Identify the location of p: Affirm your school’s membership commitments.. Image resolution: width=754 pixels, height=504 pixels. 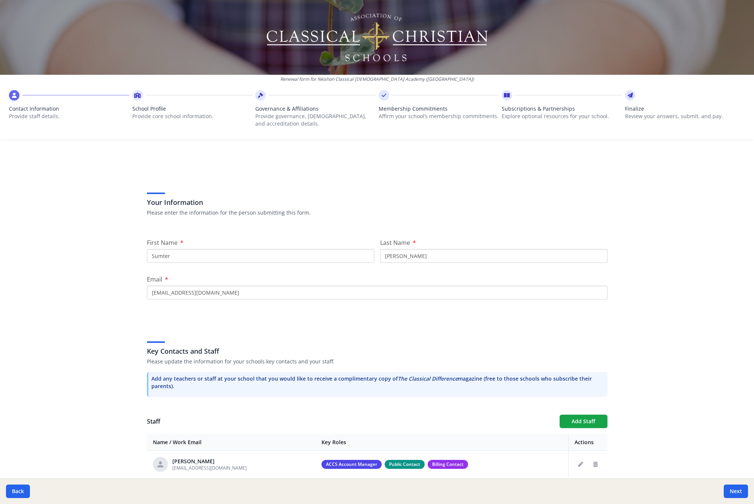
(439, 116).